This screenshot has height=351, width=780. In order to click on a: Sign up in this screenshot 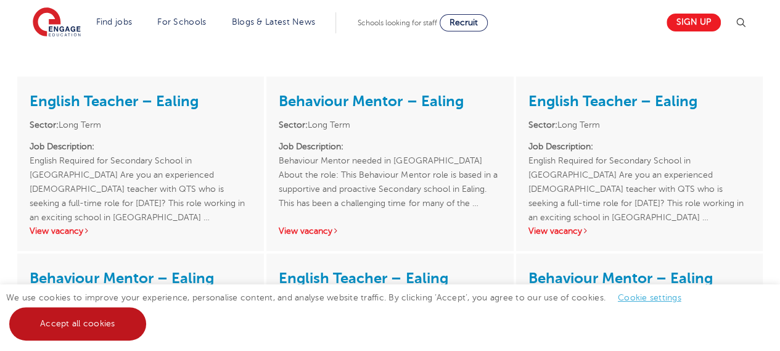, I will do `click(694, 22)`.